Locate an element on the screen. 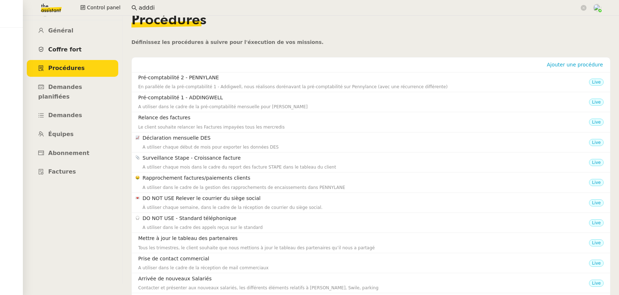  h4: DO NOT USE - Standard téléphonique is located at coordinates (366, 218).